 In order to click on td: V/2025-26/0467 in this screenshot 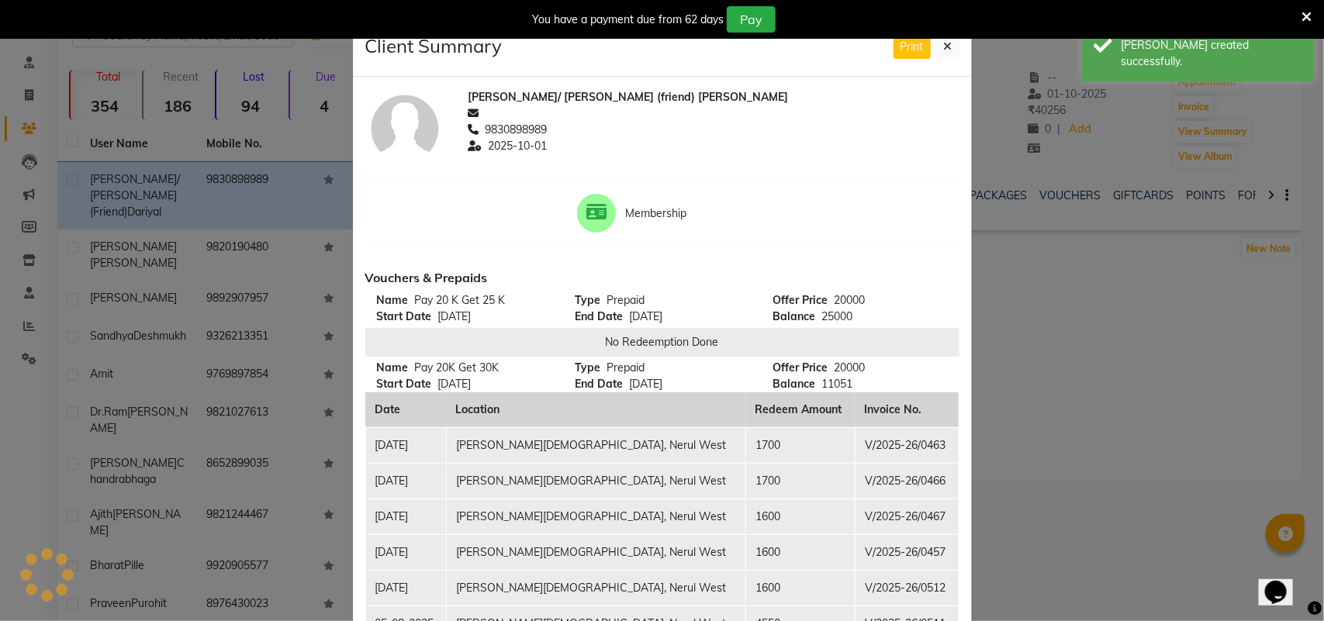, I will do `click(907, 517)`.